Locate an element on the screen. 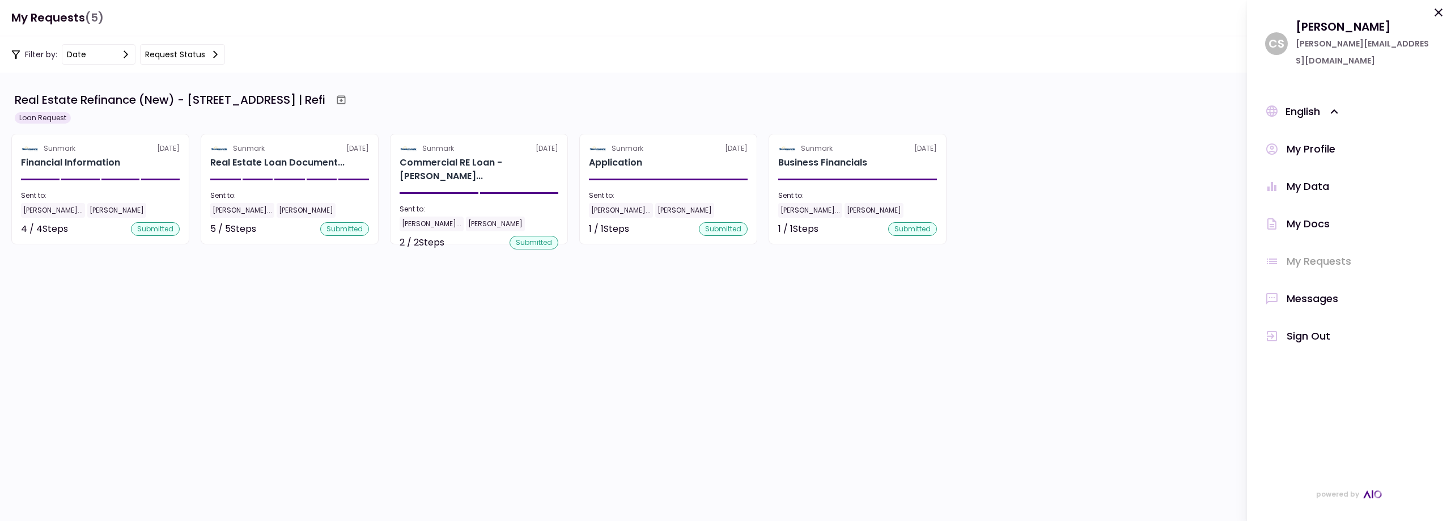 This screenshot has height=521, width=1451. h2: Financial Information is located at coordinates (70, 163).